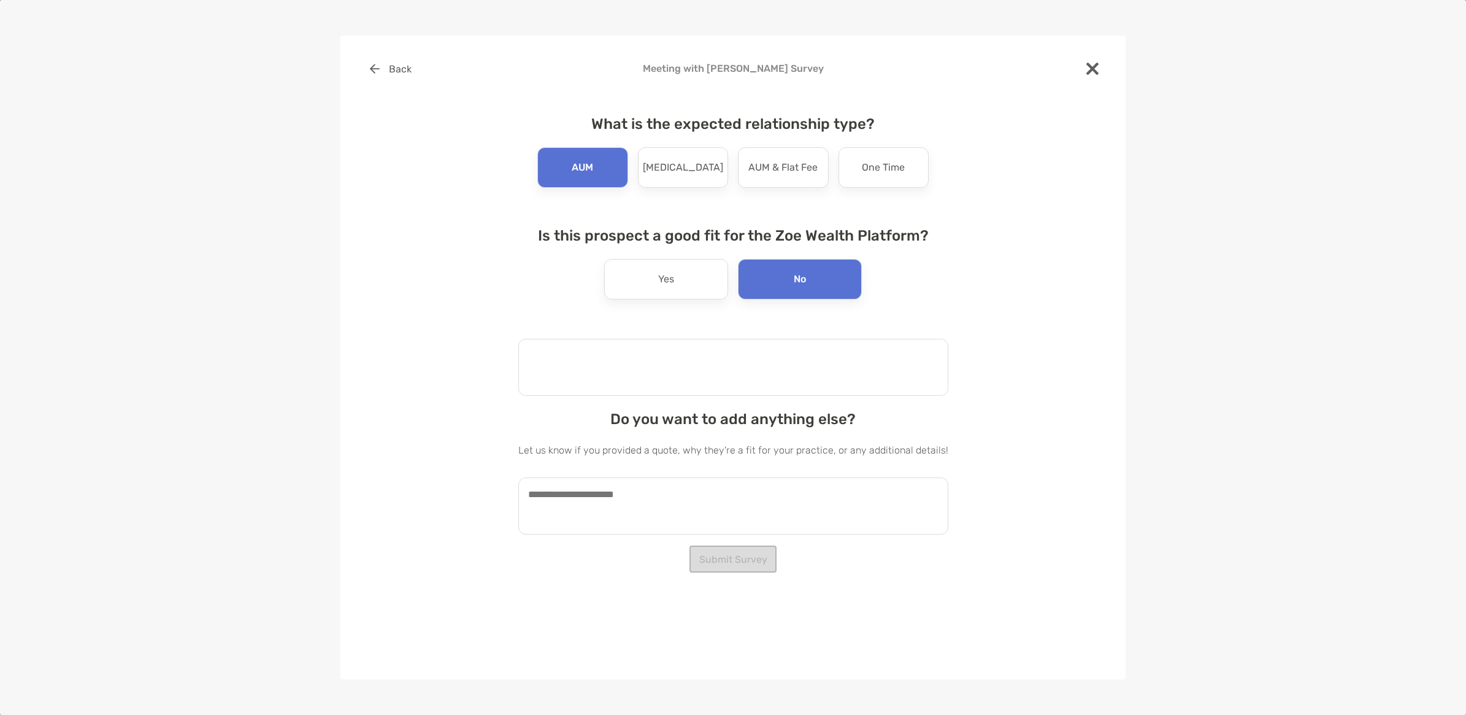  Describe the element at coordinates (733, 124) in the screenshot. I see `h4: What is the expected relationship type?` at that location.